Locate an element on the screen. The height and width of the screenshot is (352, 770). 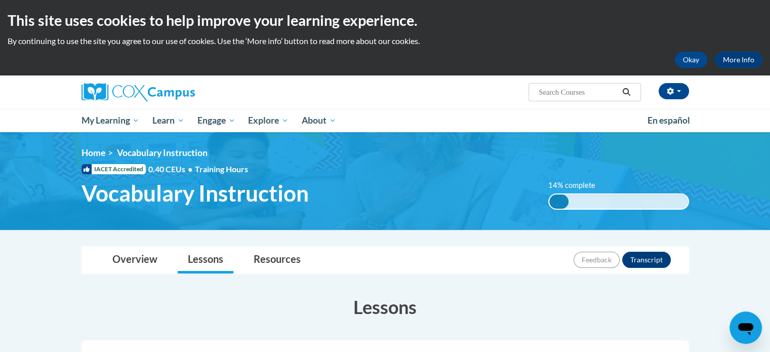
a: Explore is located at coordinates (268, 121).